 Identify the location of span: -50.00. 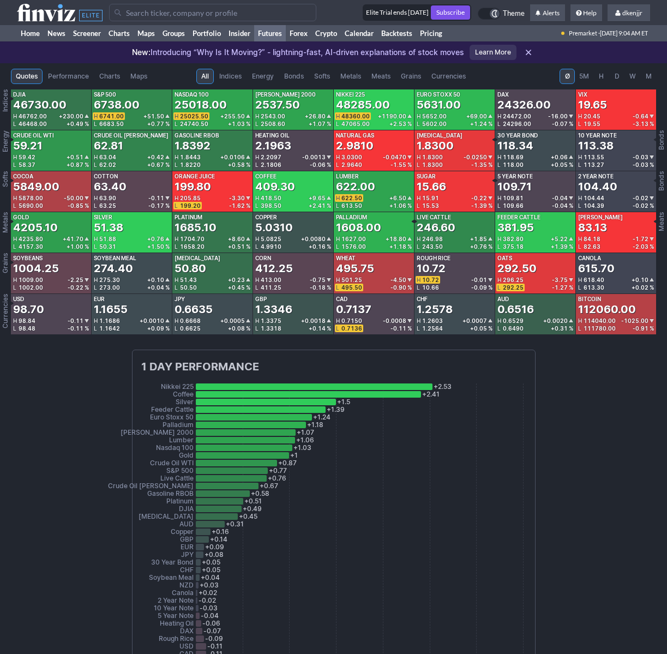
(74, 198).